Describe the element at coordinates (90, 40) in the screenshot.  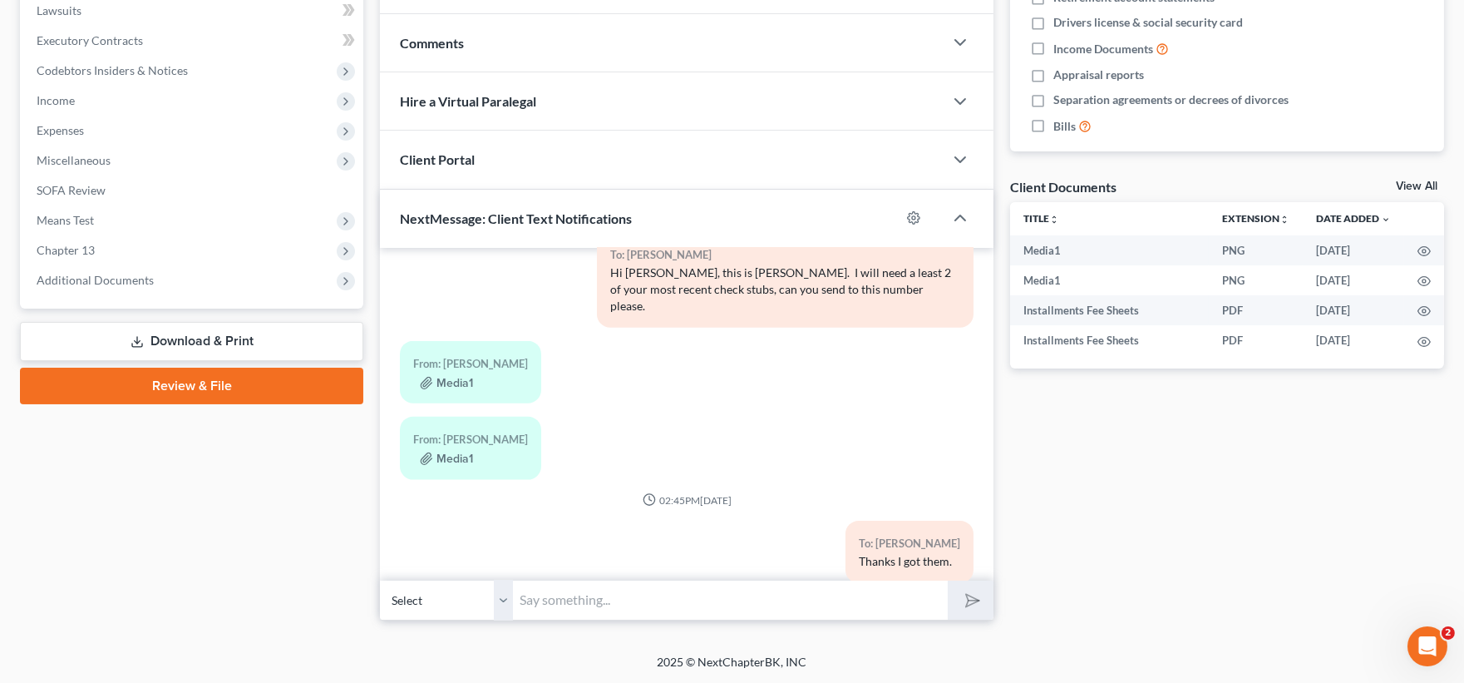
I see `span: Executory Contracts` at that location.